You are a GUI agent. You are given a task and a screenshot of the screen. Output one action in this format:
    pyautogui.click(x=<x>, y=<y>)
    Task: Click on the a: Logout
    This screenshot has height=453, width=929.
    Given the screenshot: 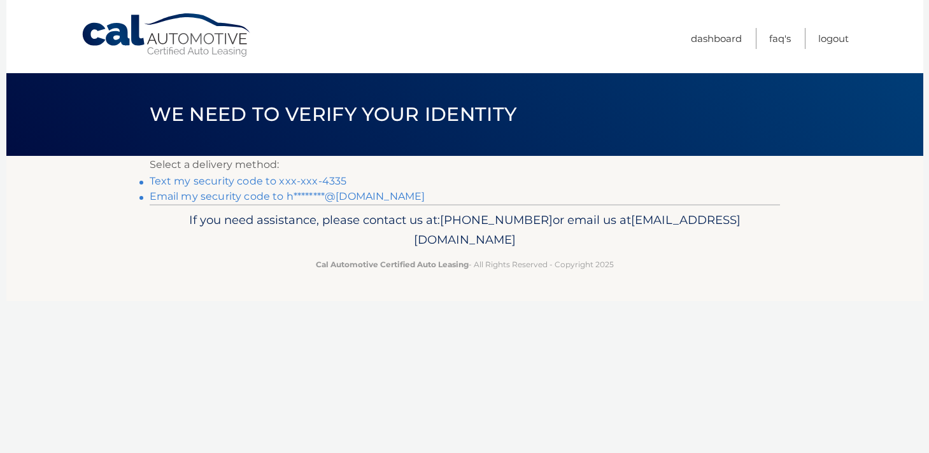 What is the action you would take?
    pyautogui.click(x=834, y=38)
    